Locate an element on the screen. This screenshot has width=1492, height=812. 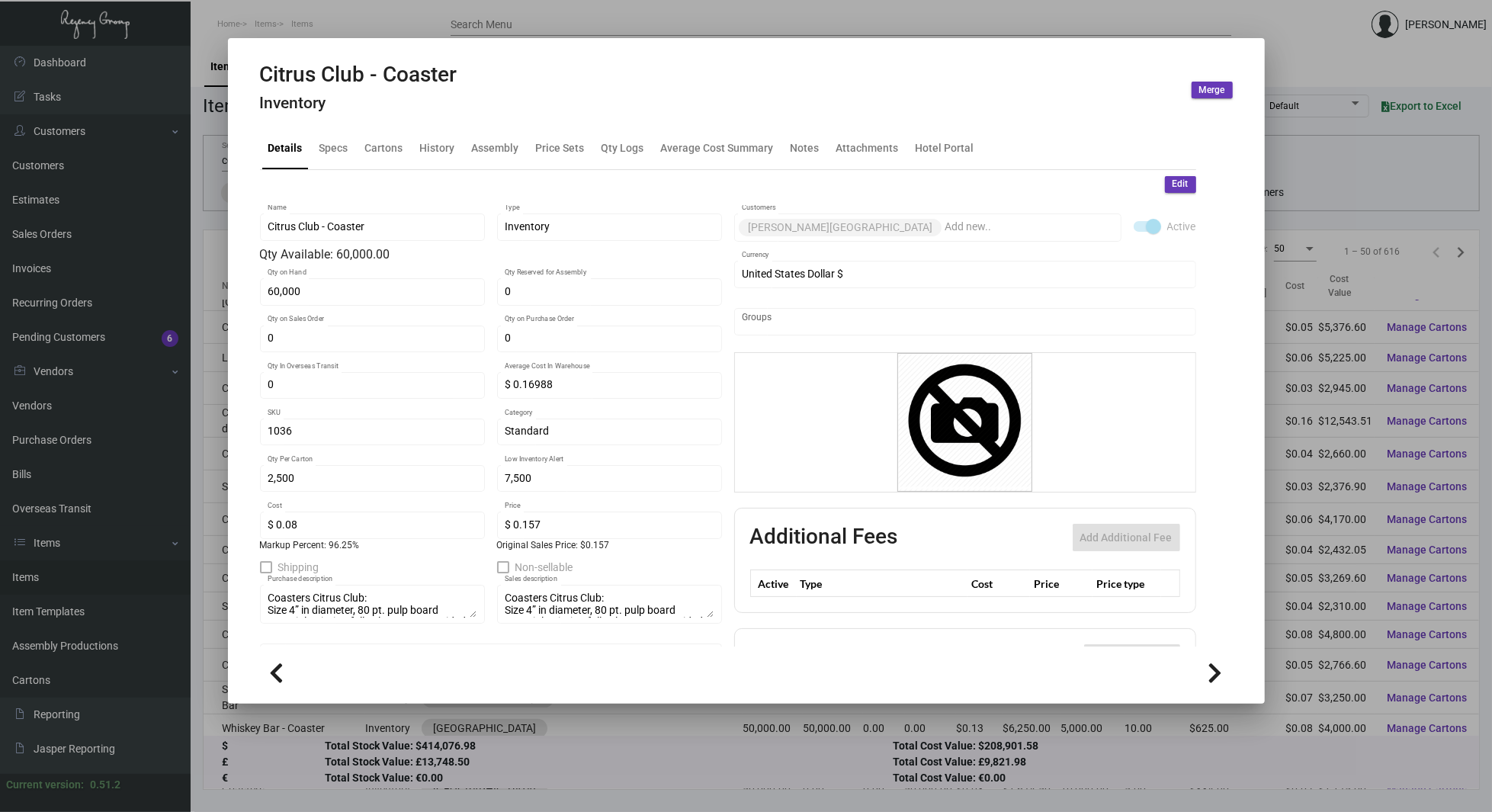
button: Merge is located at coordinates (1212, 90).